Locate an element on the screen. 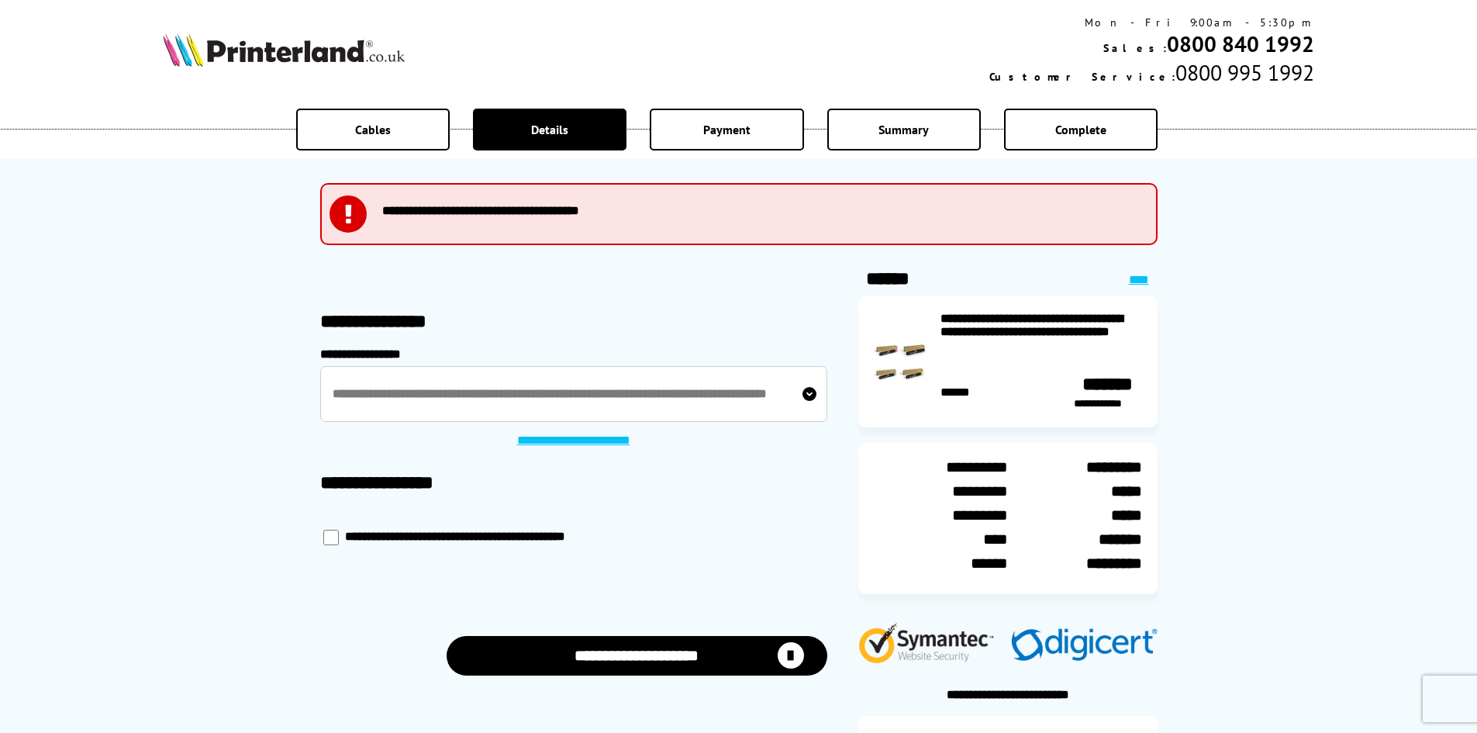 The image size is (1477, 733). span: Details is located at coordinates (550, 129).